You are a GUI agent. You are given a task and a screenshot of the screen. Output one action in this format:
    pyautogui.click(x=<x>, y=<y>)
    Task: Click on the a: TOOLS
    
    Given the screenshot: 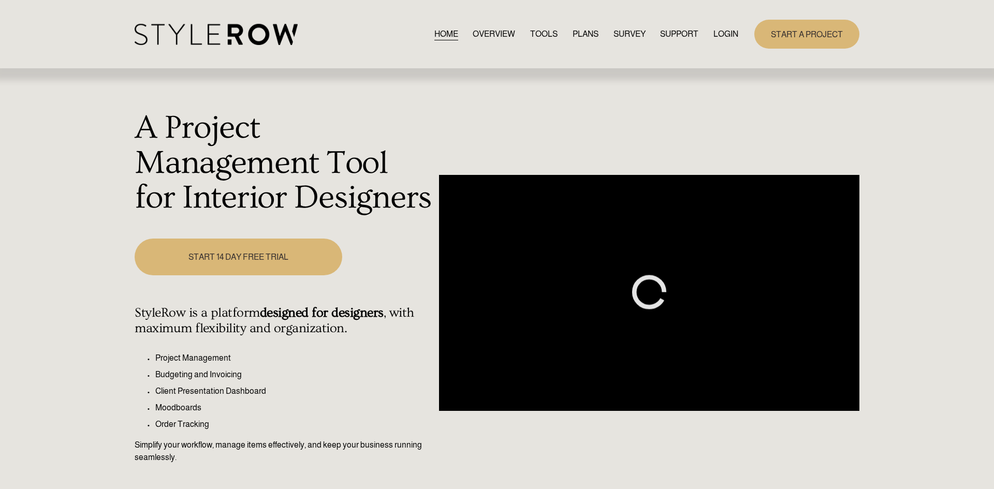 What is the action you would take?
    pyautogui.click(x=544, y=34)
    